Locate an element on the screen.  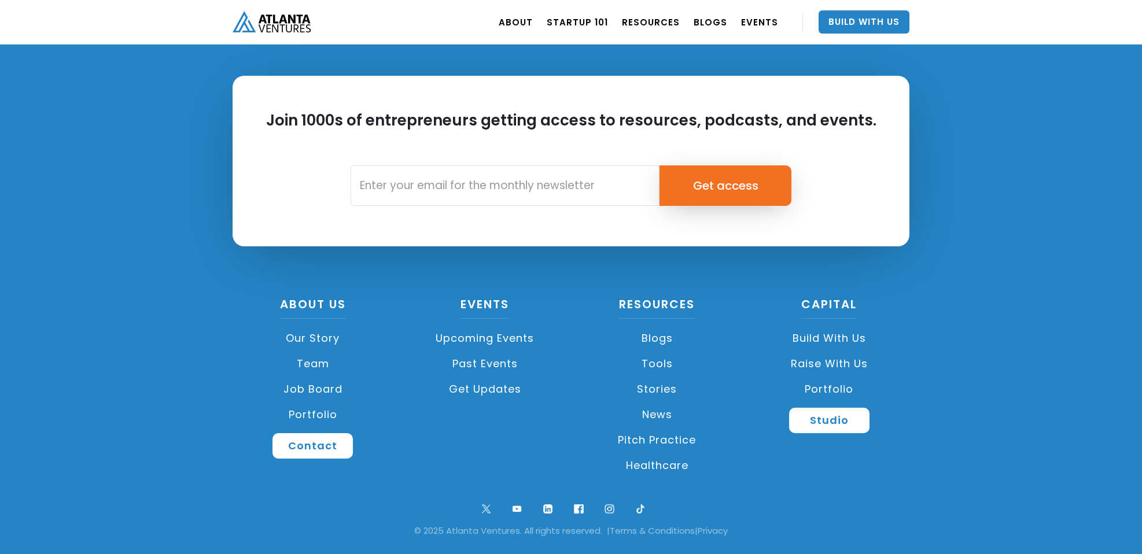
img: linkedin logo is located at coordinates (548, 509).